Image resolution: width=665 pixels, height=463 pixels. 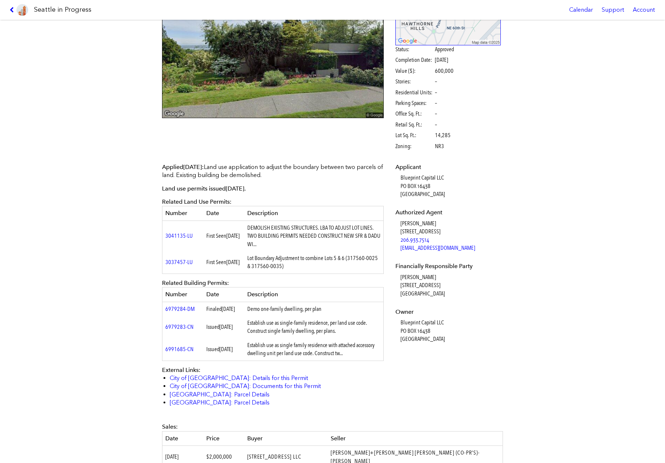 I want to click on span: NR3, so click(x=439, y=146).